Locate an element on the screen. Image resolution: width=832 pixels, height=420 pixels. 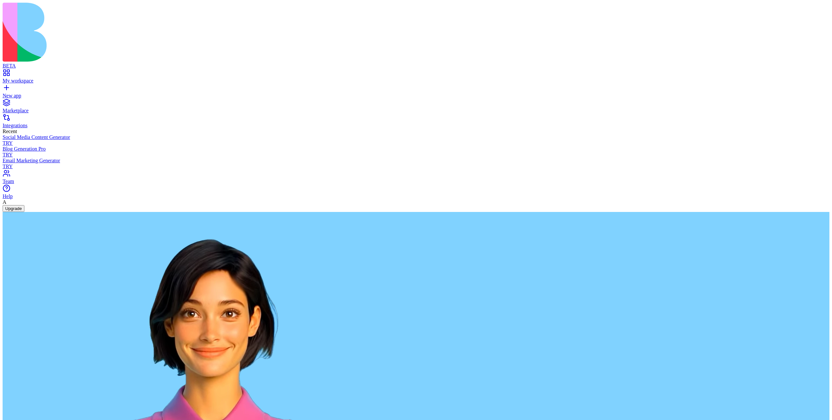
a: Social Media Content GeneratorTRY is located at coordinates (416, 140).